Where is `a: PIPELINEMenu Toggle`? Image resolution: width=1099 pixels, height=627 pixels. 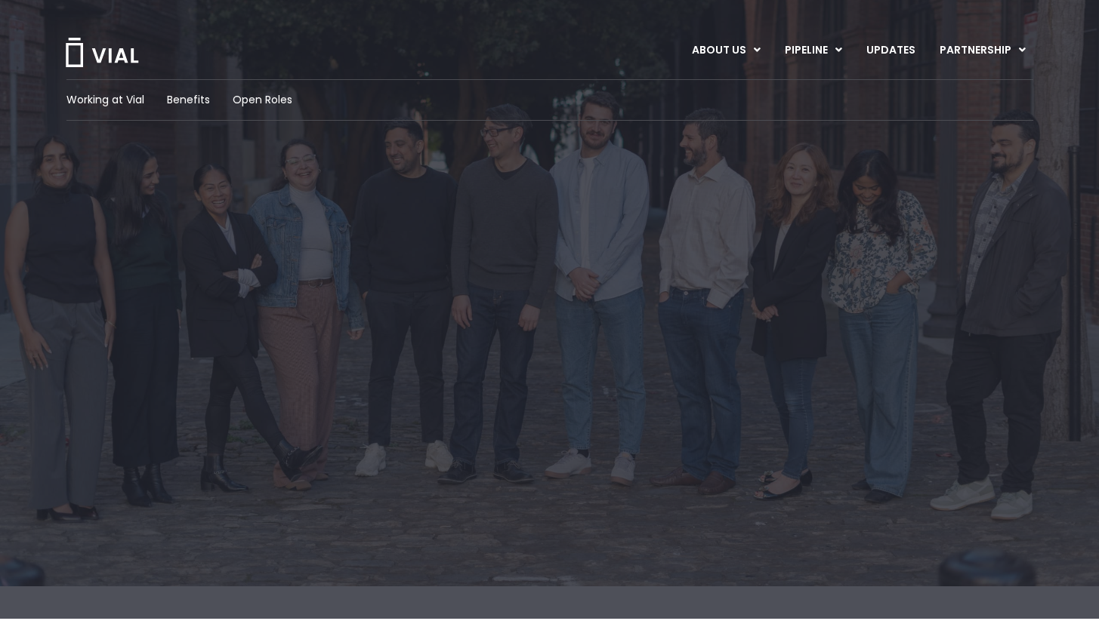 a: PIPELINEMenu Toggle is located at coordinates (812, 51).